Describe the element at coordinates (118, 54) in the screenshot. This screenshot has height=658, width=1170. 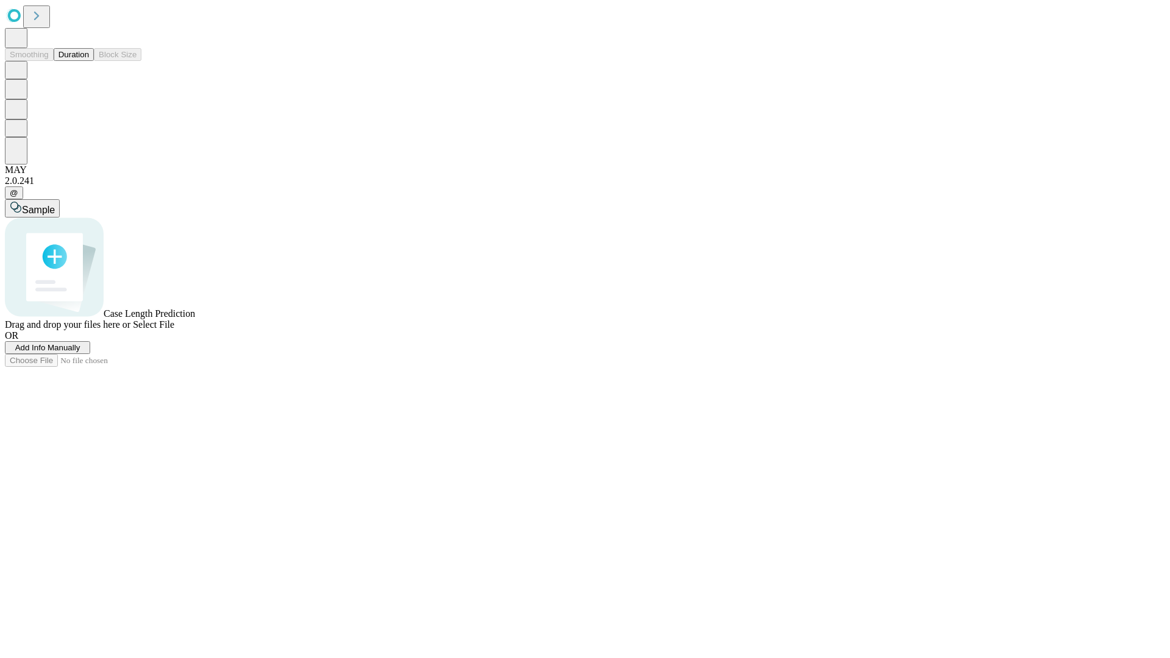
I see `button: Block Size` at that location.